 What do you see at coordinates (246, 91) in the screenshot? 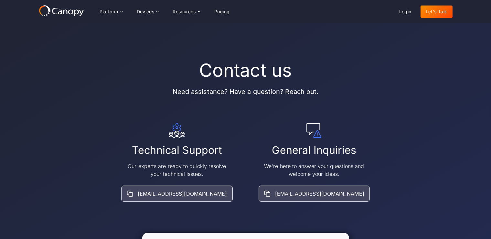
I see `p: Need assistance? Have a question? Reach out.` at bounding box center [246, 91].